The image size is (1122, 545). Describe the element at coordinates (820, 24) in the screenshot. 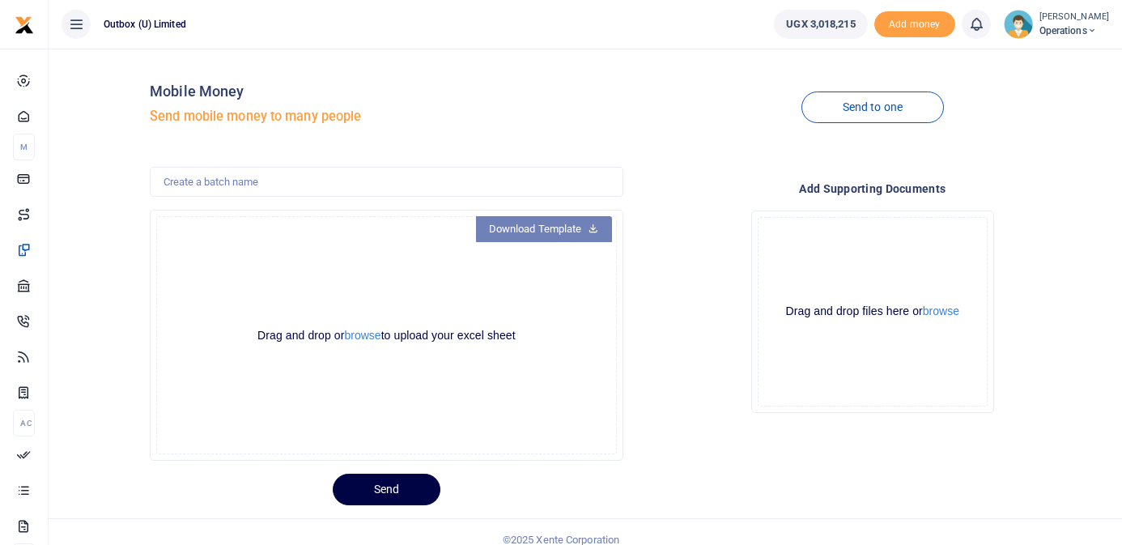

I see `span: UGX 3,018,215` at that location.